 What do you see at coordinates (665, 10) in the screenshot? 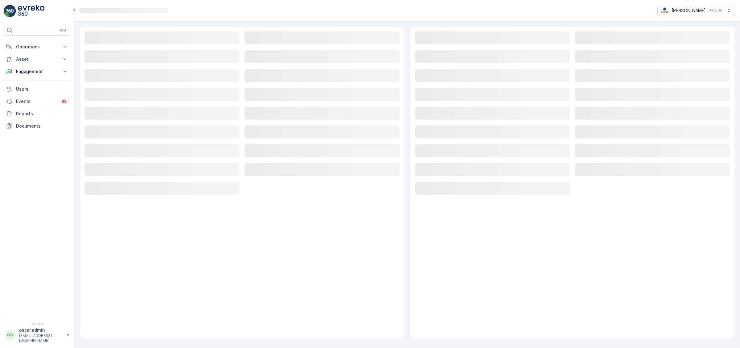
I see `img: basis-logo_rgb2x.png` at bounding box center [665, 10].